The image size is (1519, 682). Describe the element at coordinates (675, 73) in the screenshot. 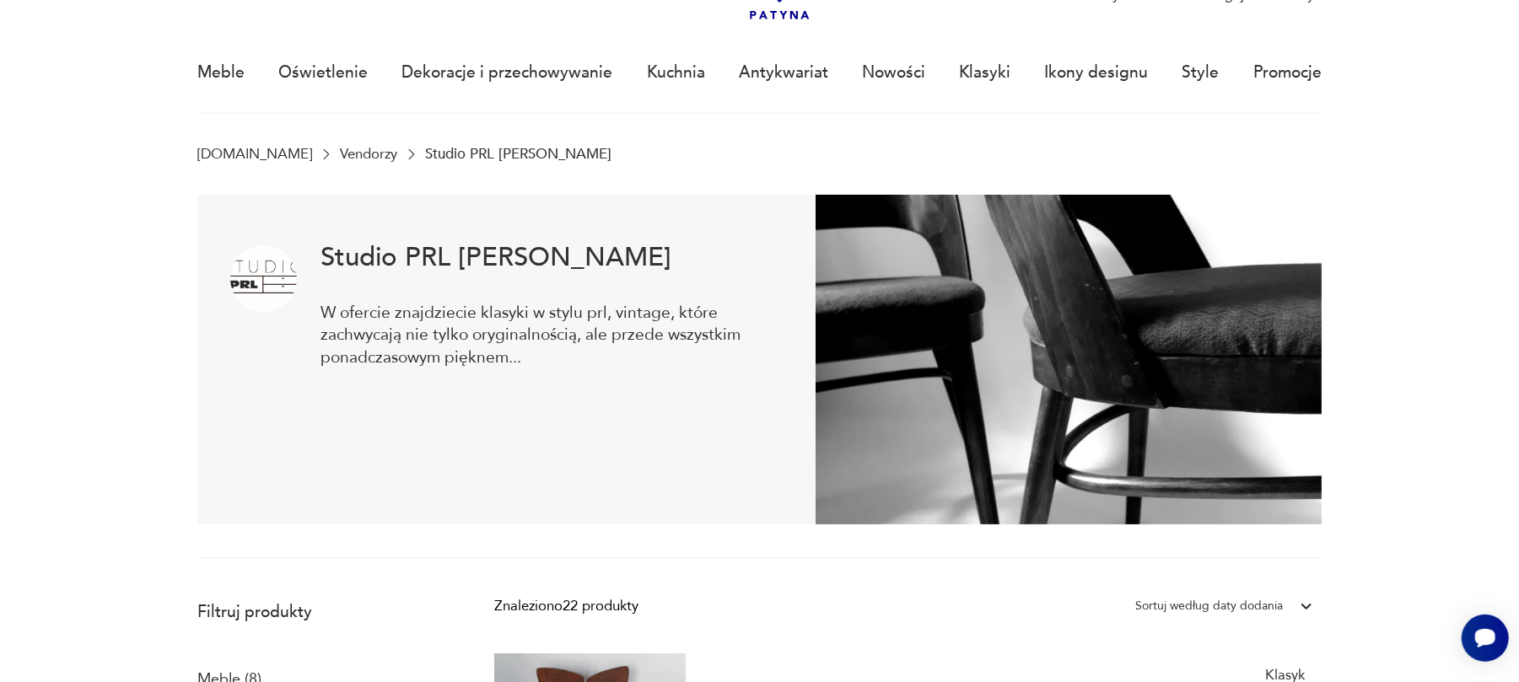

I see `a: Kuchnia` at that location.